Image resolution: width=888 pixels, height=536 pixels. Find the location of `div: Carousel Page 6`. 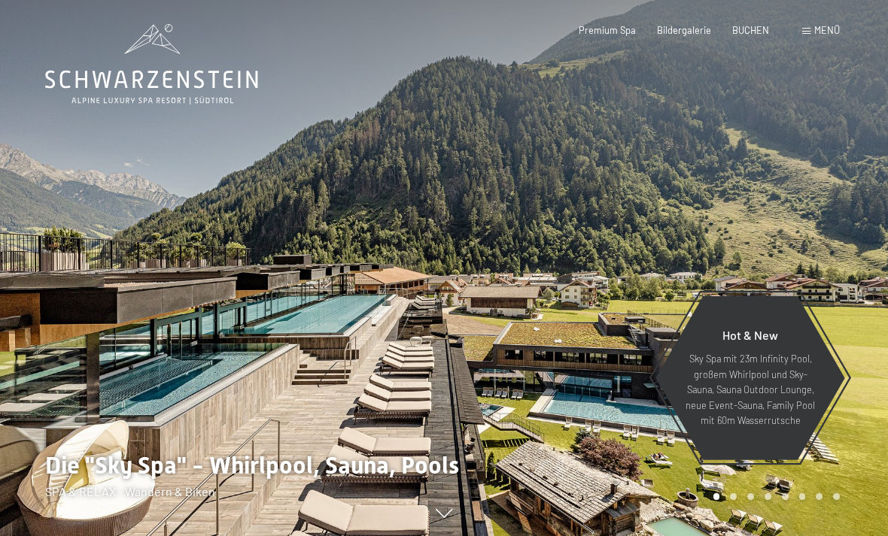

div: Carousel Page 6 is located at coordinates (802, 497).